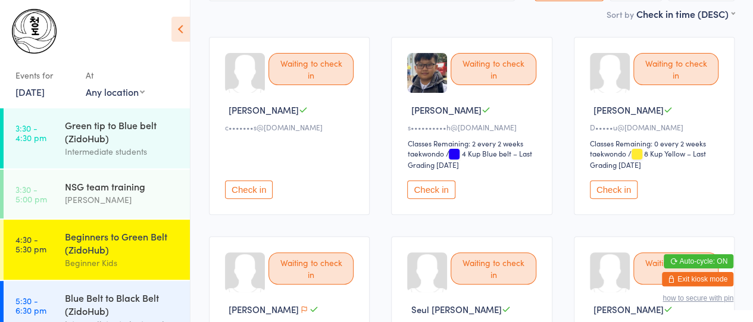 The image size is (753, 322). What do you see at coordinates (122, 186) in the screenshot?
I see `div: NSG team training` at bounding box center [122, 186].